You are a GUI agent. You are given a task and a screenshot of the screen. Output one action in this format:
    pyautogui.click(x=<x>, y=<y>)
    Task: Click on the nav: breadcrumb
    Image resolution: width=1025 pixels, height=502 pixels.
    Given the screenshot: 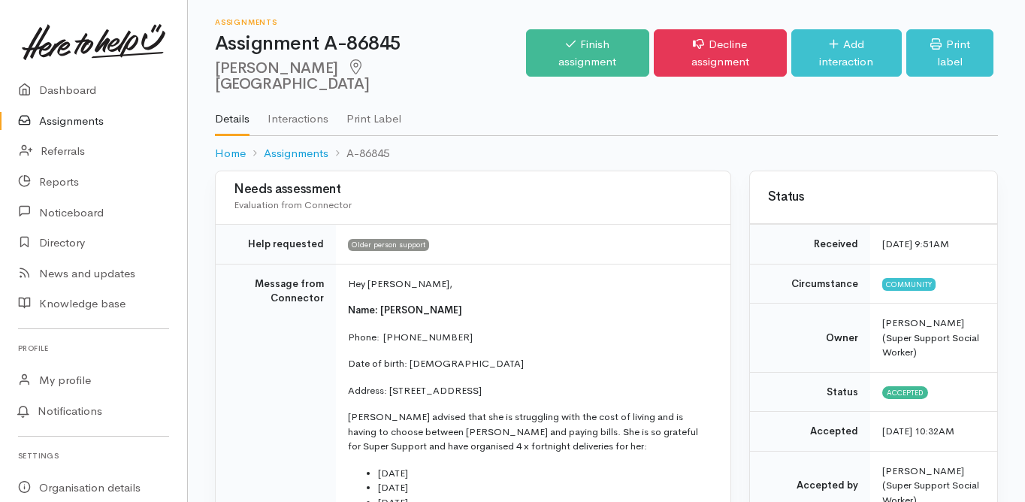 What is the action you would take?
    pyautogui.click(x=606, y=153)
    